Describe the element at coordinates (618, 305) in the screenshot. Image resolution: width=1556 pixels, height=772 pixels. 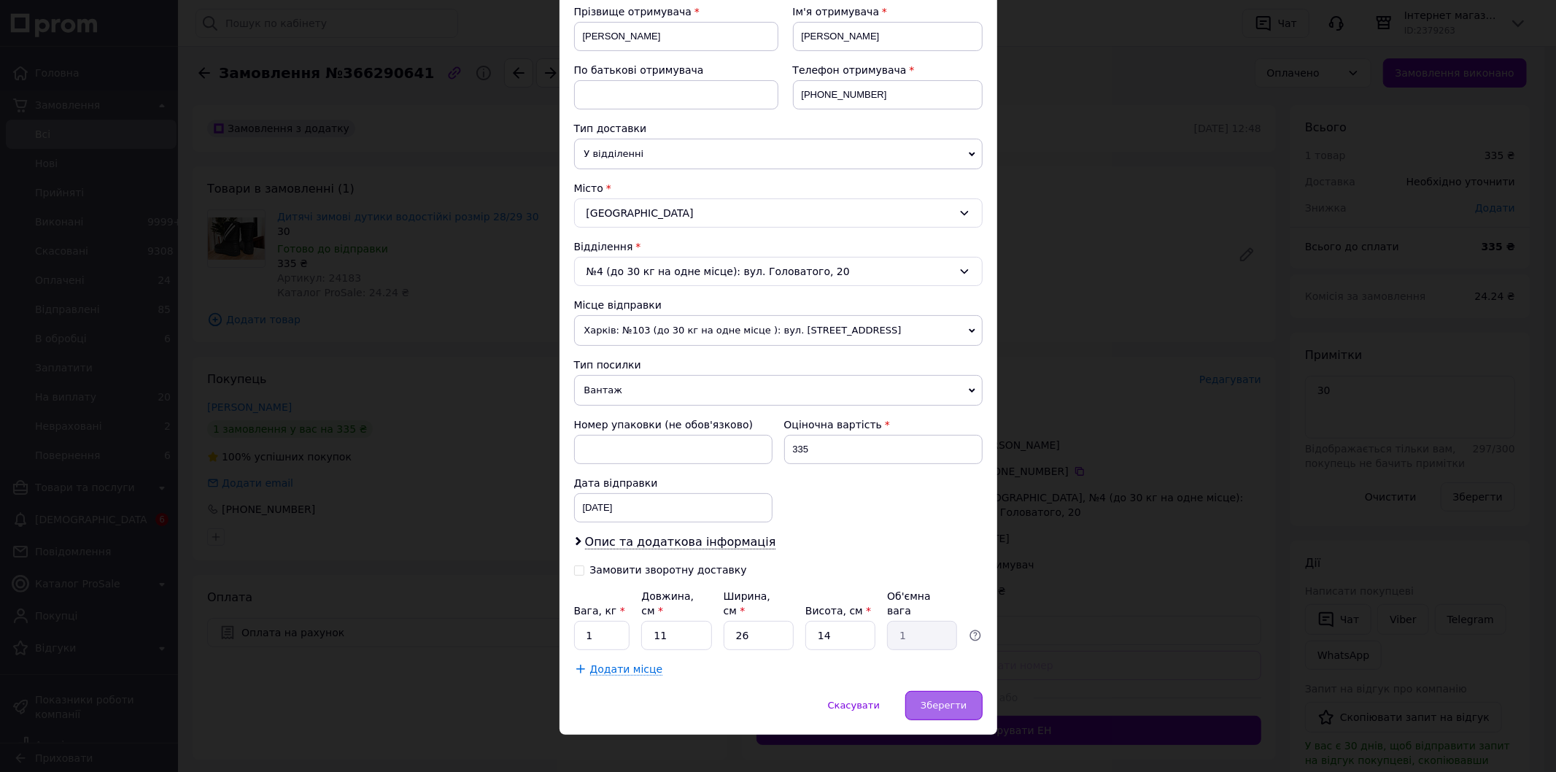
I see `span: Місце відправки` at that location.